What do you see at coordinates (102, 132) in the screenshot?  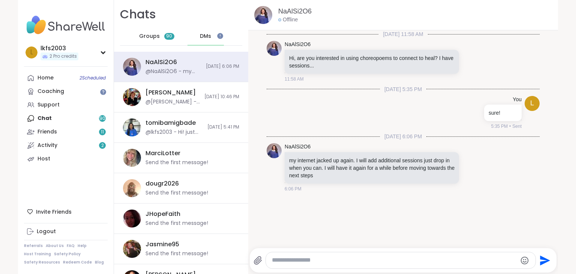 I see `span: 11` at bounding box center [102, 132].